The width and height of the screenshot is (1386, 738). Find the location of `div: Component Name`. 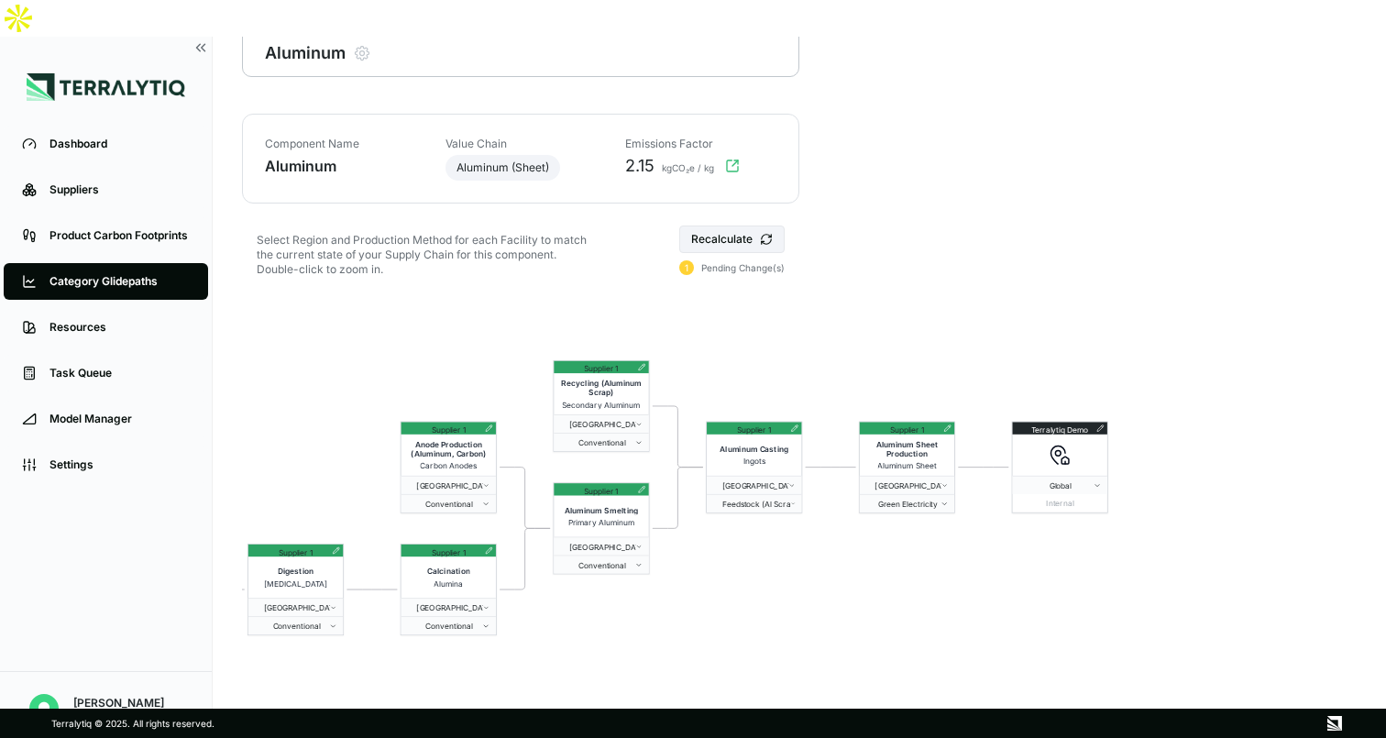

div: Component Name is located at coordinates (340, 144).